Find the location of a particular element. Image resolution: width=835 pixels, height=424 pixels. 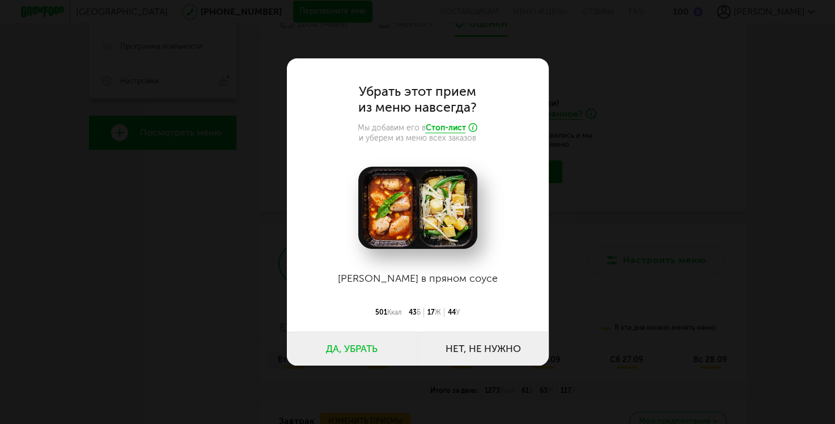

button: Нет, не нужно is located at coordinates (483, 348).